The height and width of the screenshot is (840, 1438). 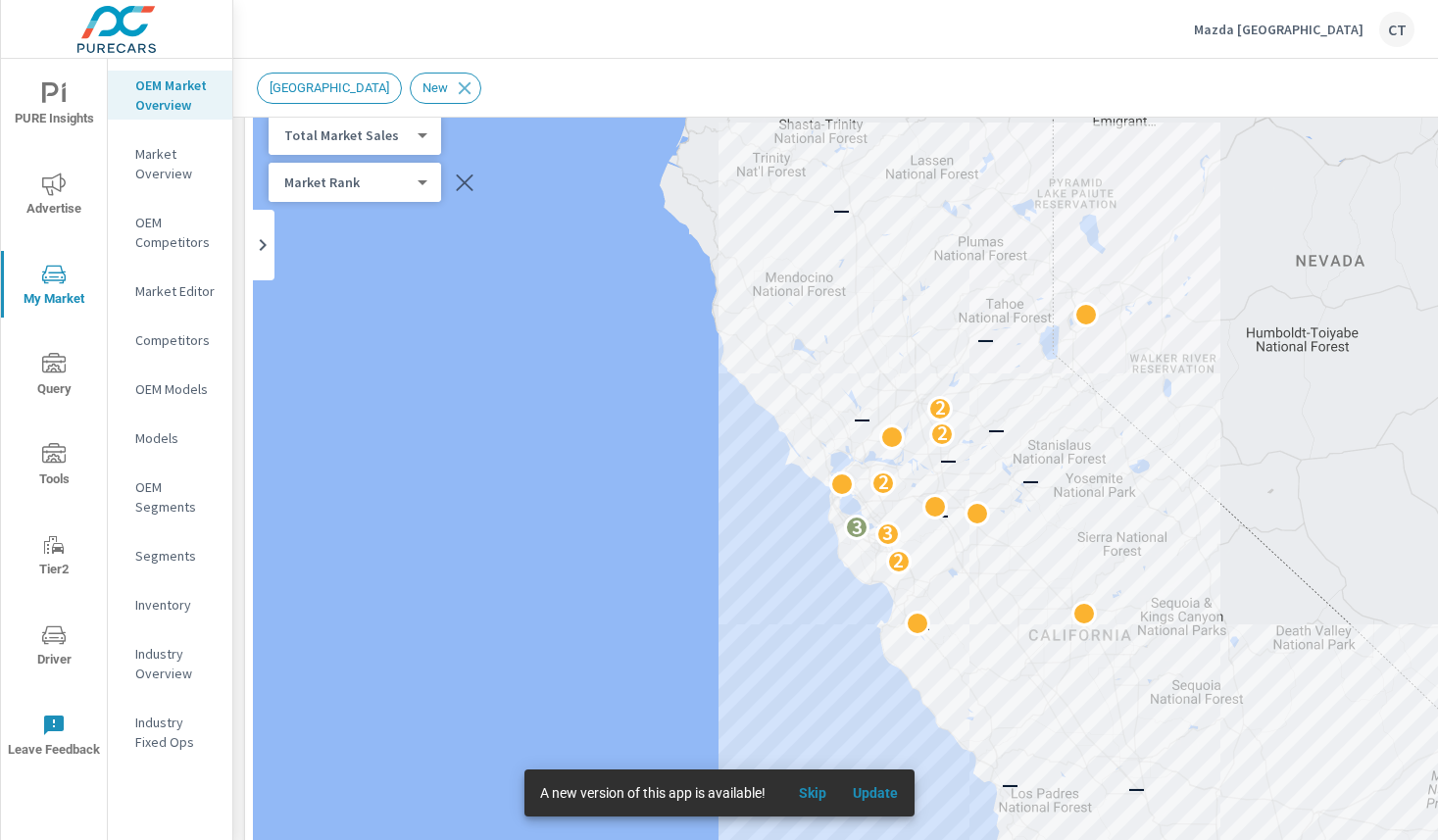 What do you see at coordinates (347, 183) in the screenshot?
I see `p: Market Rank` at bounding box center [347, 183].